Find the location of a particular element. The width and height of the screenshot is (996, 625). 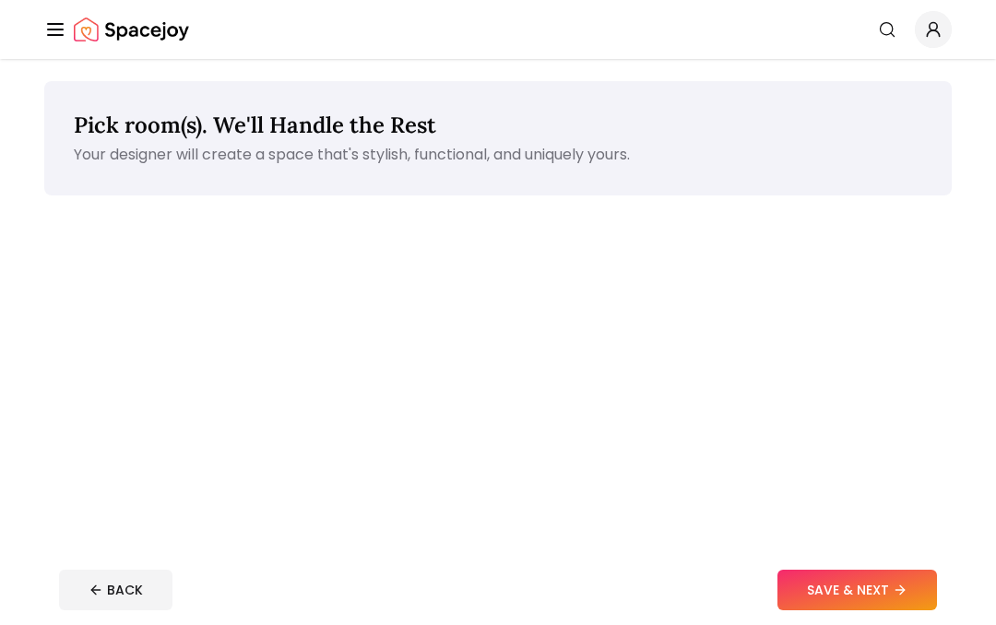

p: Your designer will create a space that's stylish, functional, and uniquely yours. is located at coordinates (498, 155).